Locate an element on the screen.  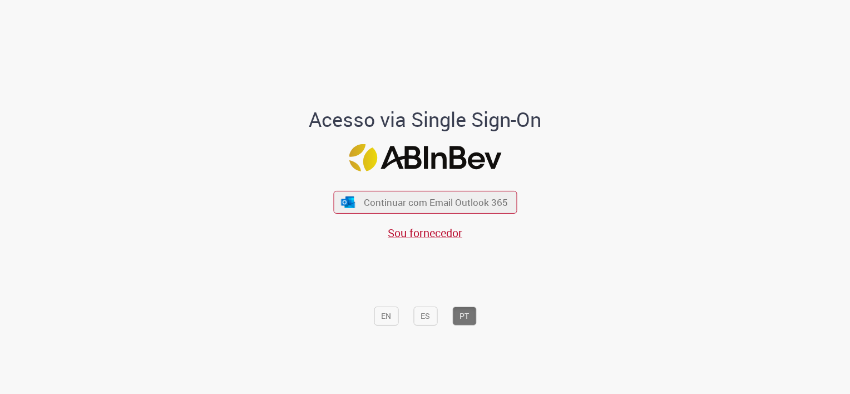
button: ícone Azure/Microsoft 360 Continuar com Email Outlook 365 is located at coordinates (425, 202).